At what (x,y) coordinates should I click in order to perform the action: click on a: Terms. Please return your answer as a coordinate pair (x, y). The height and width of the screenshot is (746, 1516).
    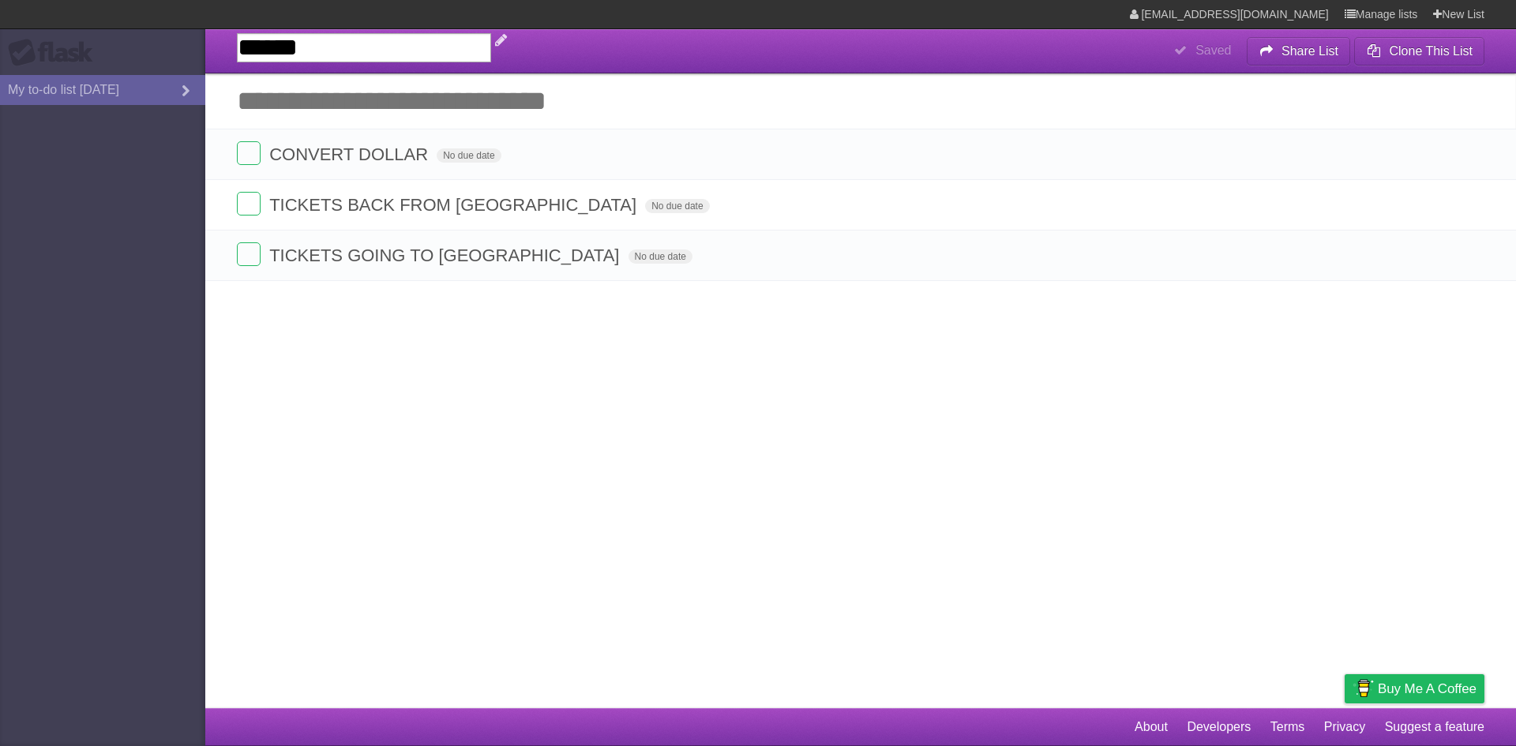
    Looking at the image, I should click on (1288, 727).